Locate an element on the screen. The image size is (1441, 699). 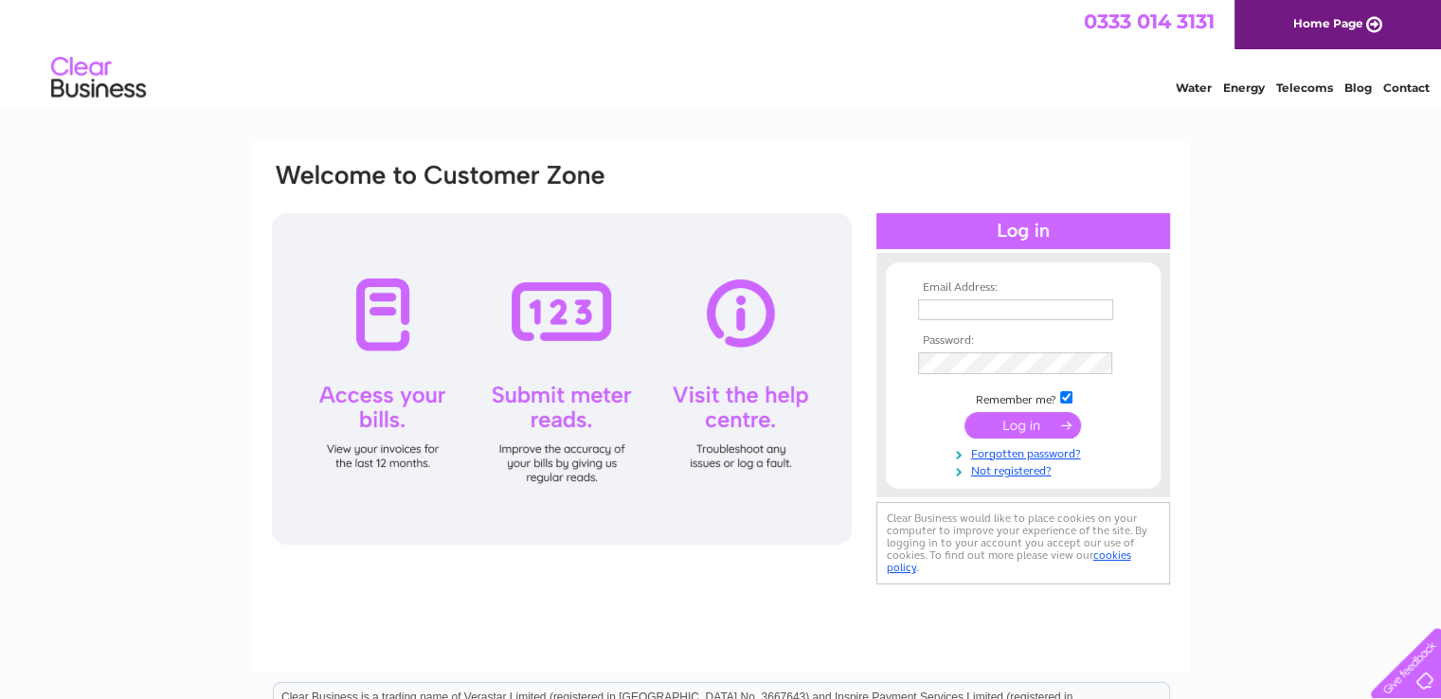
a: Blog is located at coordinates (1358, 87).